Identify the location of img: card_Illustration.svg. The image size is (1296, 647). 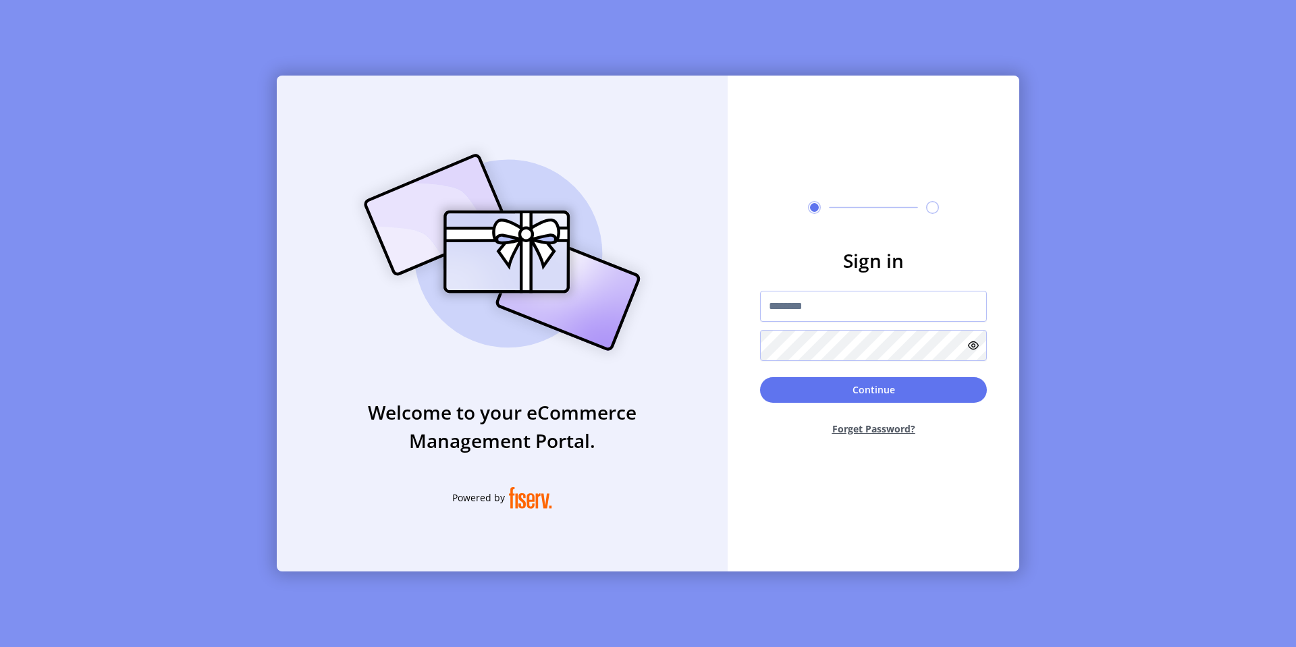
(502, 252).